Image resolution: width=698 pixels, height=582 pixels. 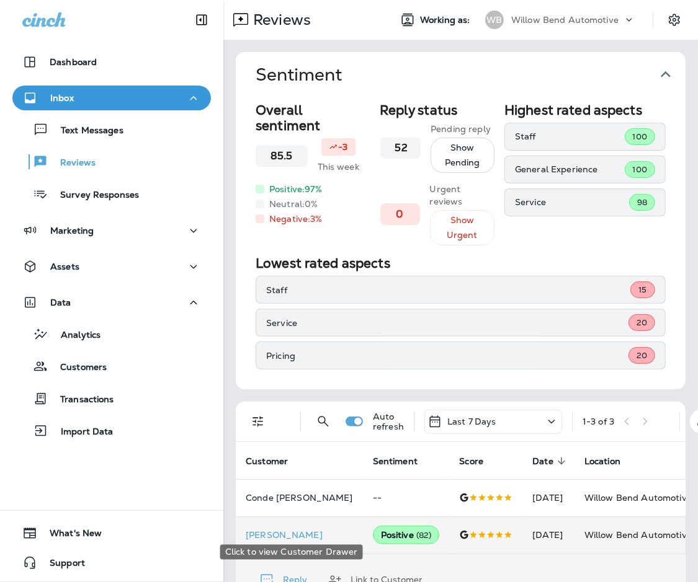 What do you see at coordinates (112, 303) in the screenshot?
I see `button: Data` at bounding box center [112, 303].